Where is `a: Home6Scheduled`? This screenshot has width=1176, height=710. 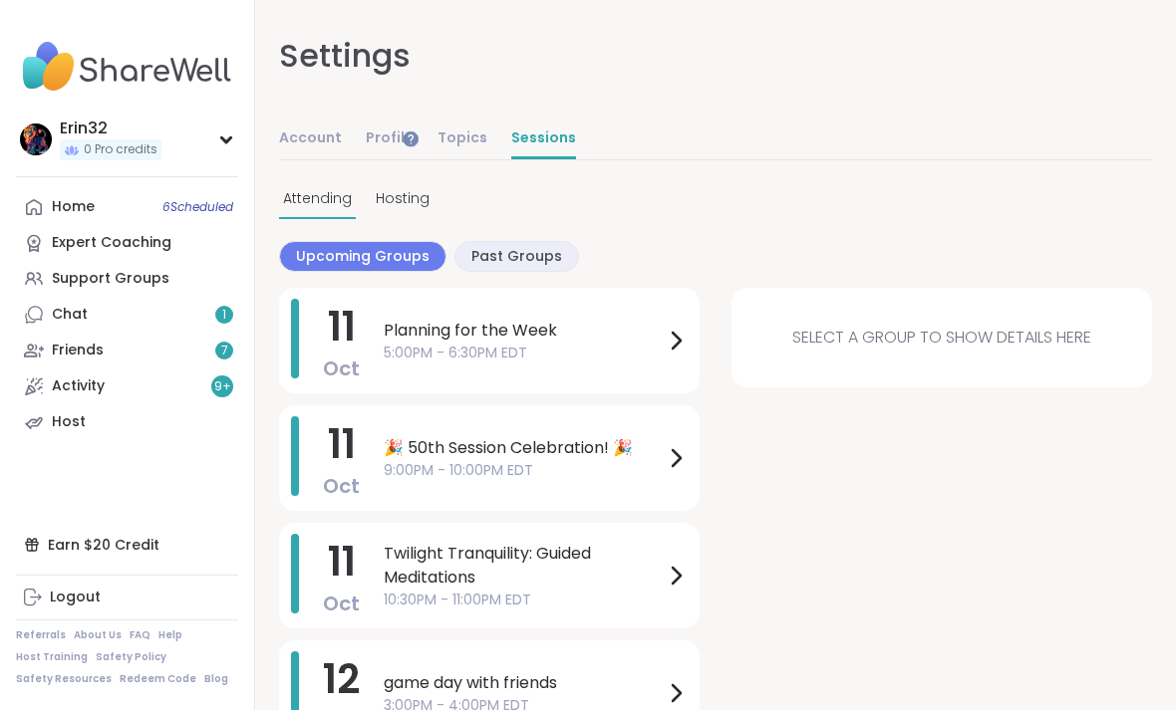
a: Home6Scheduled is located at coordinates (127, 207).